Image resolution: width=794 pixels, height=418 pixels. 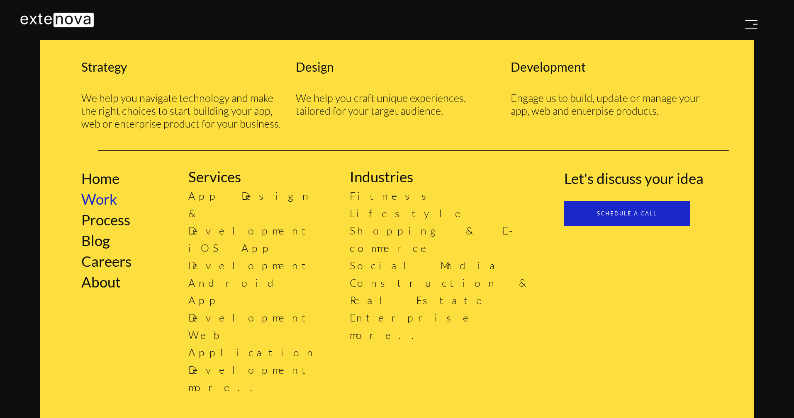 I want to click on div: Strategy, so click(x=182, y=67).